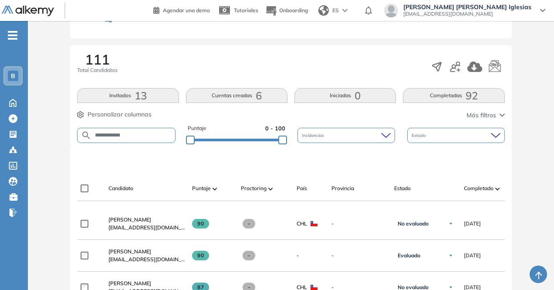  What do you see at coordinates (479, 188) in the screenshot?
I see `span: Completado` at bounding box center [479, 188].